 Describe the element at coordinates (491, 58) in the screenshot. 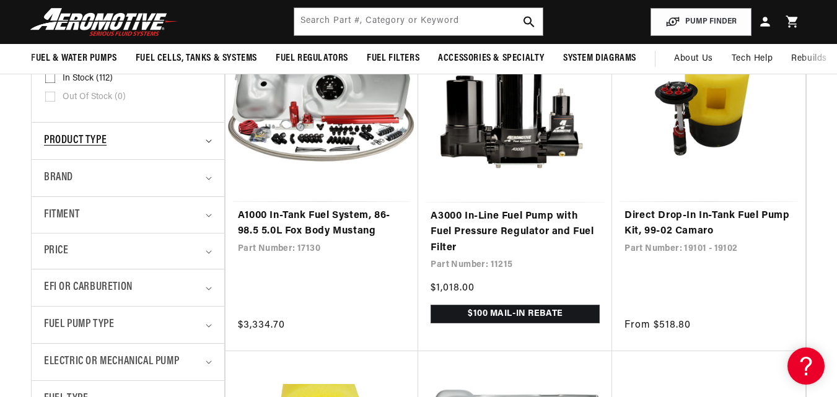

I see `summary: Accessories & Specialty` at that location.